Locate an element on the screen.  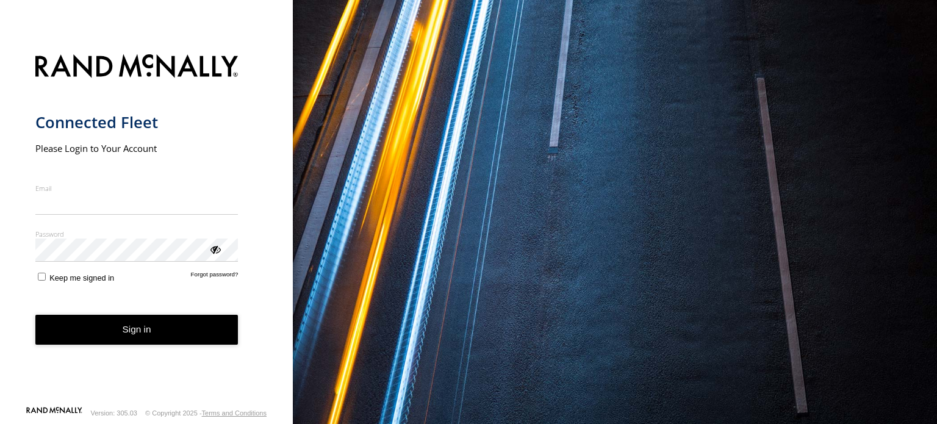
img: Rand McNally is located at coordinates (137, 67).